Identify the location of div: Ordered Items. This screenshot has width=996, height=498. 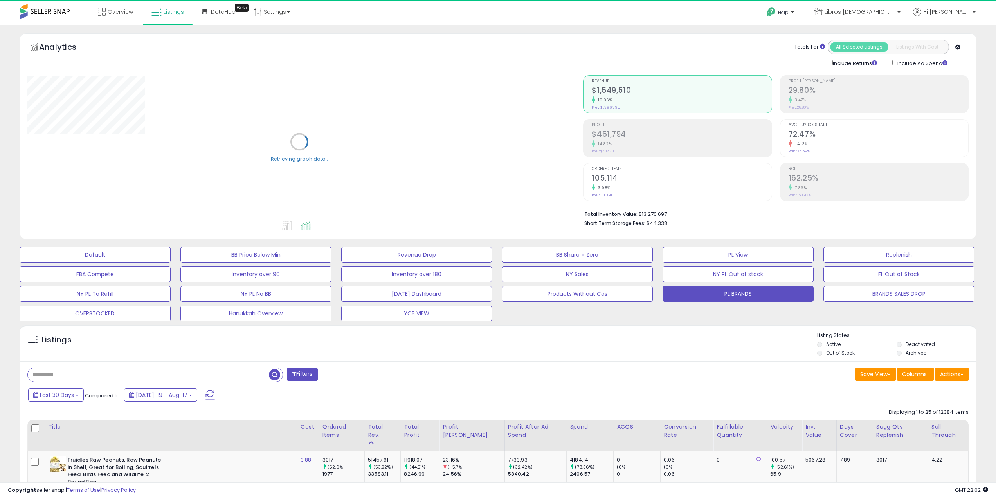
(342, 431).